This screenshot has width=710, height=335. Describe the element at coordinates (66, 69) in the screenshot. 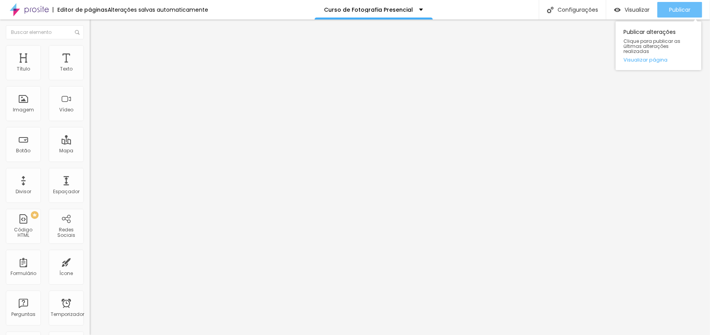

I see `font: Texto` at that location.